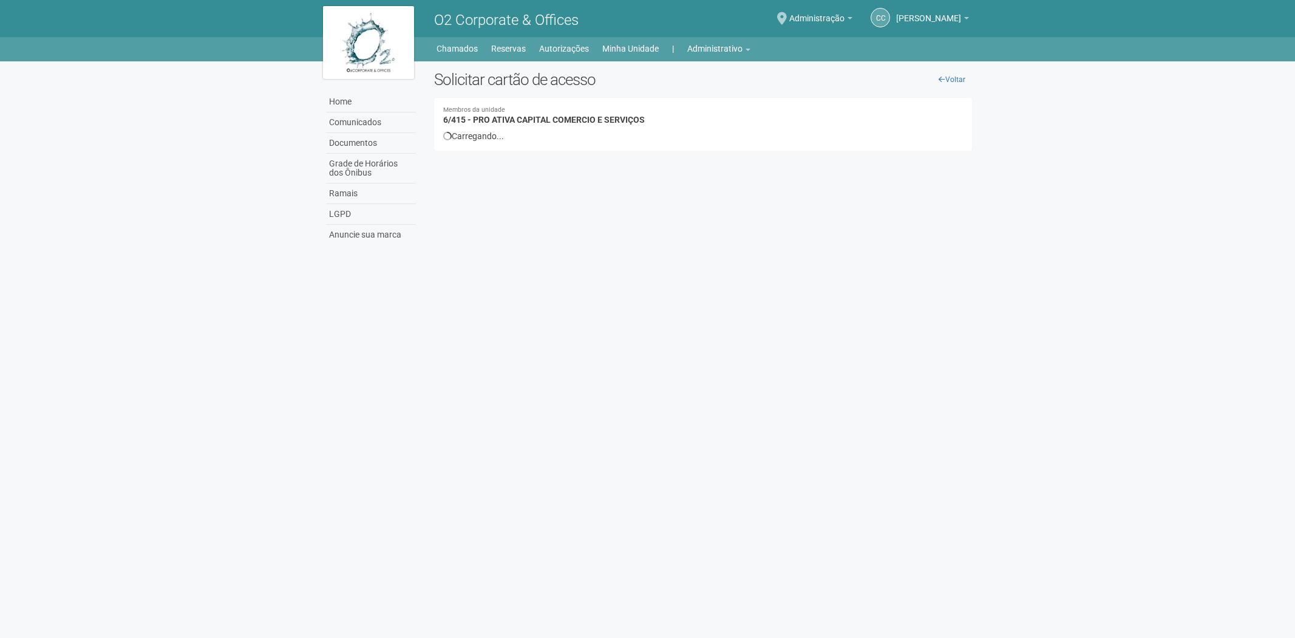 The image size is (1295, 638). I want to click on a: Grade de Horários dos Ônibus, so click(371, 168).